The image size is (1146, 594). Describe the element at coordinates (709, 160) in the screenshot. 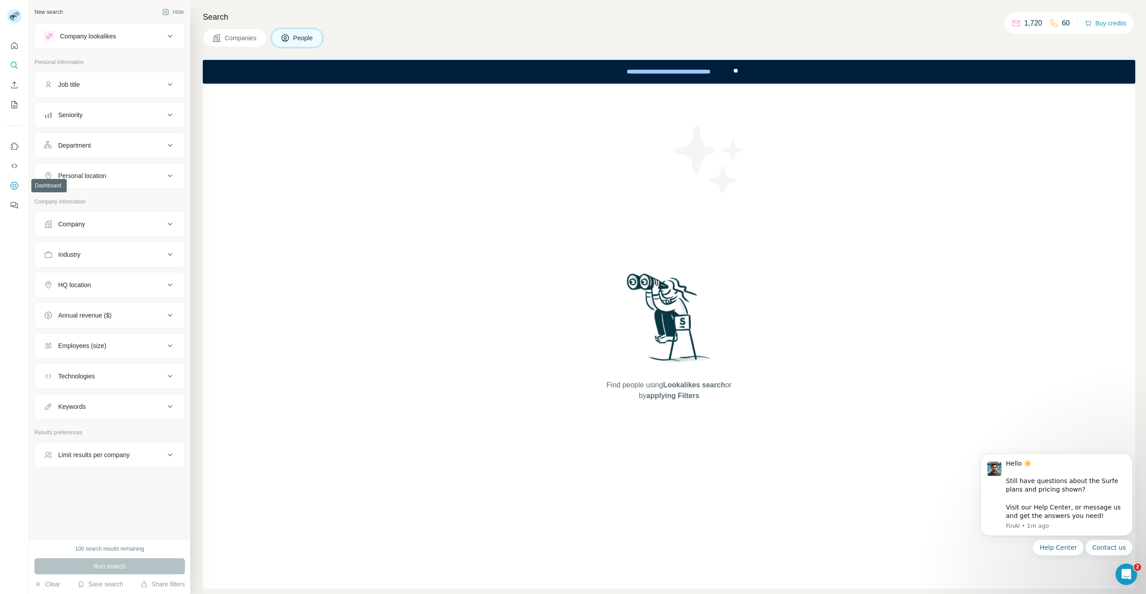

I see `img: Surfe Illustration - Stars` at that location.